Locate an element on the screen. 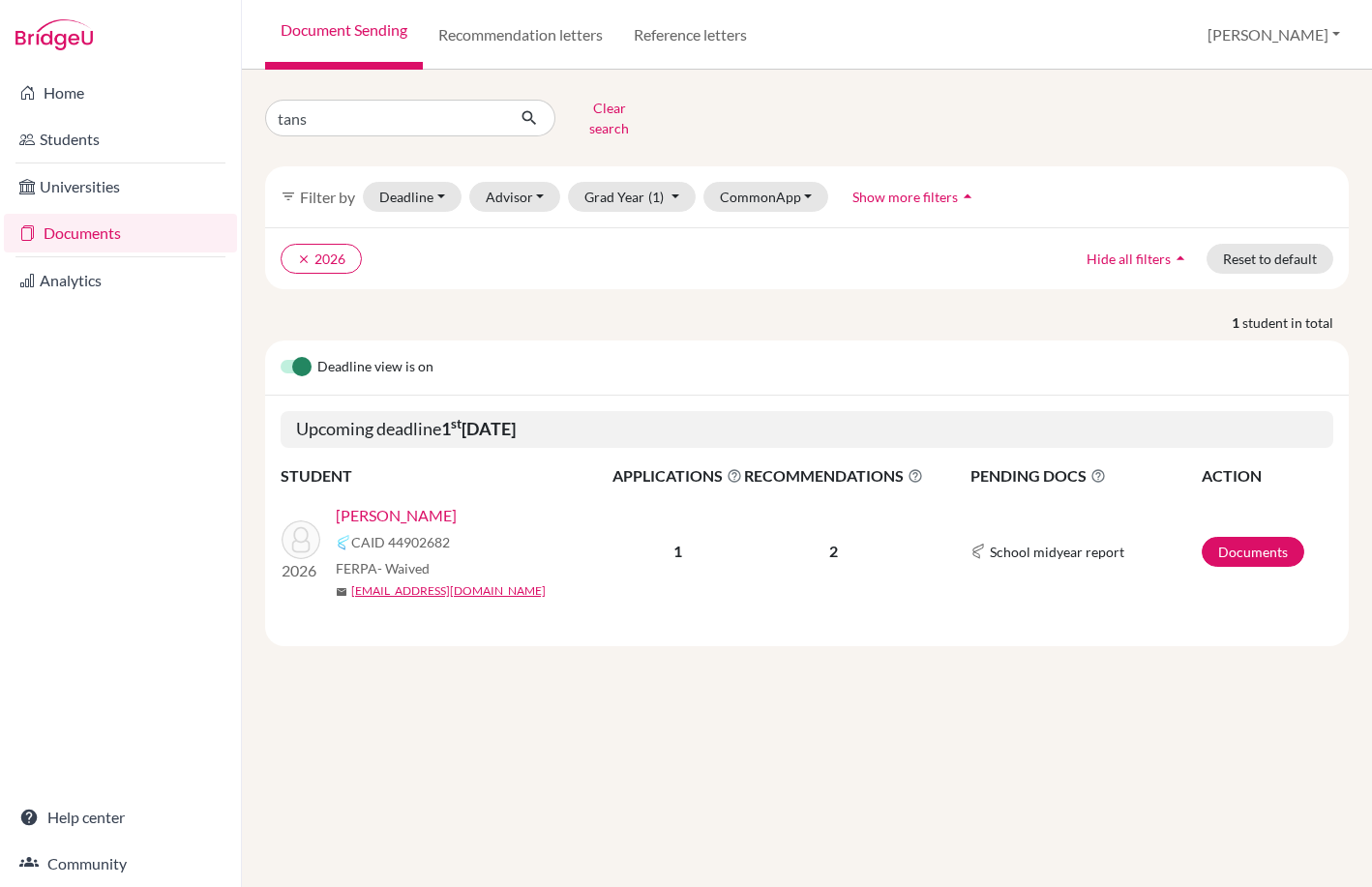 This screenshot has height=887, width=1372. button: clear2026 is located at coordinates (321, 259).